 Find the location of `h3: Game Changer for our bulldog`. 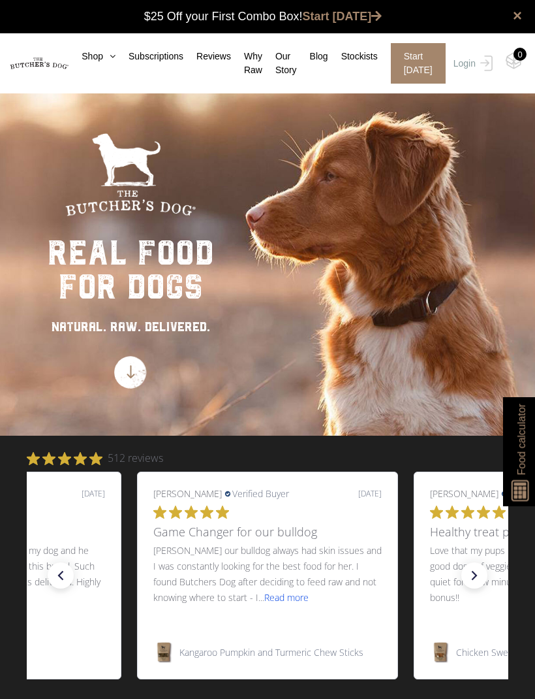

h3: Game Changer for our bulldog is located at coordinates (268, 531).